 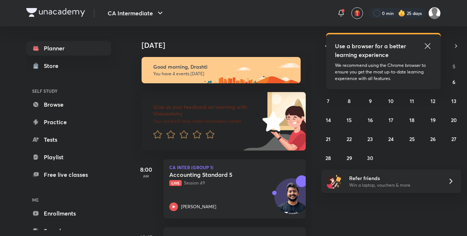 I want to click on abbr: September 20, 2025, so click(x=454, y=120).